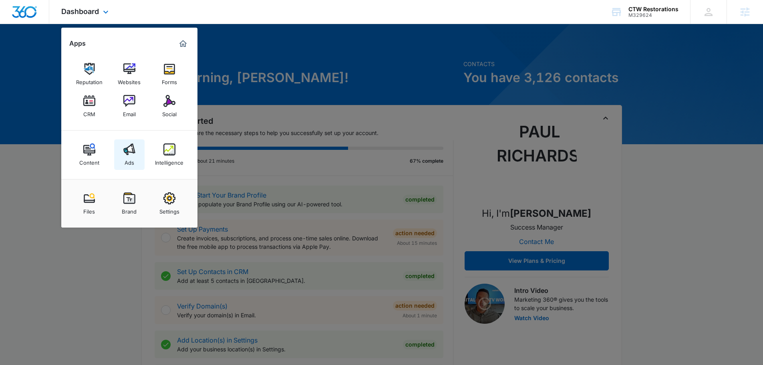  What do you see at coordinates (89, 112) in the screenshot?
I see `div: CRM` at bounding box center [89, 112].